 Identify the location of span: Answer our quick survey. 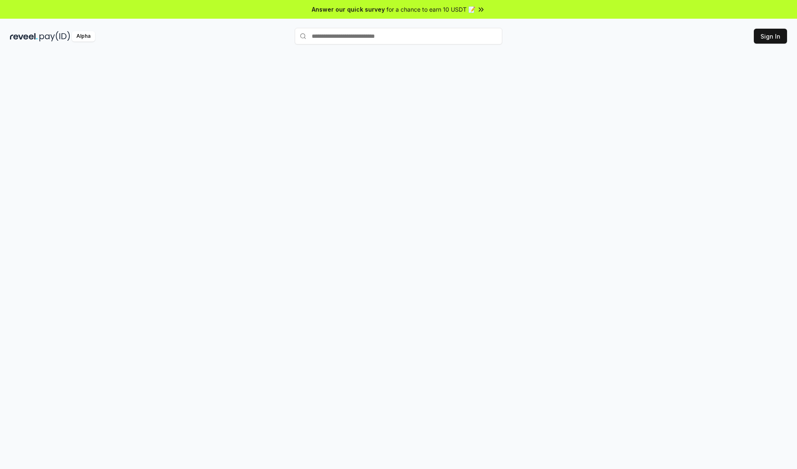
(348, 9).